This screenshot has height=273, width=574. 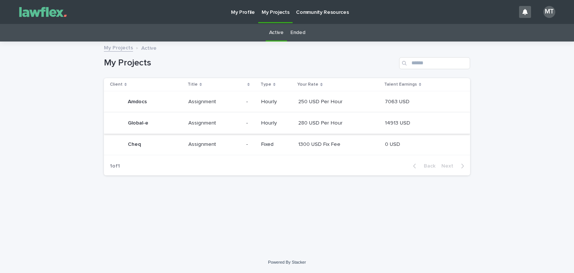 I want to click on p: Cheq, so click(x=135, y=143).